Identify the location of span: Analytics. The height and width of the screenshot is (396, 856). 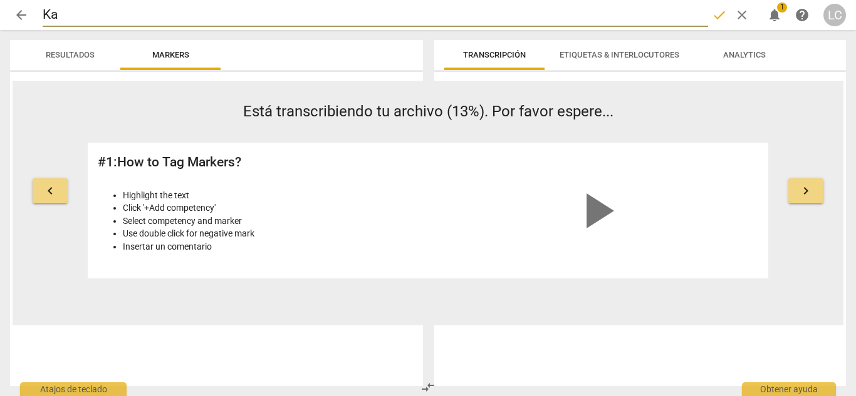
(744, 54).